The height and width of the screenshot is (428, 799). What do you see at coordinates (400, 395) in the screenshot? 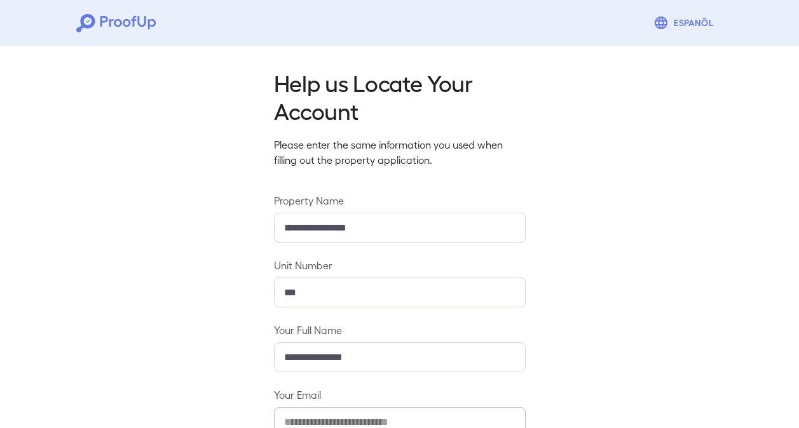
I see `label: Your Email` at bounding box center [400, 395].